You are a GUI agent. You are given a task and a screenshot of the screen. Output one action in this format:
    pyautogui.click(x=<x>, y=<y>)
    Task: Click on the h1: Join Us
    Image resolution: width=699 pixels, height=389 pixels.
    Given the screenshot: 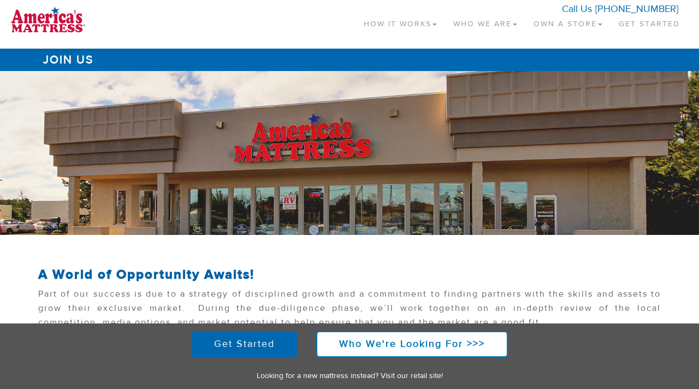 What is the action you would take?
    pyautogui.click(x=350, y=60)
    